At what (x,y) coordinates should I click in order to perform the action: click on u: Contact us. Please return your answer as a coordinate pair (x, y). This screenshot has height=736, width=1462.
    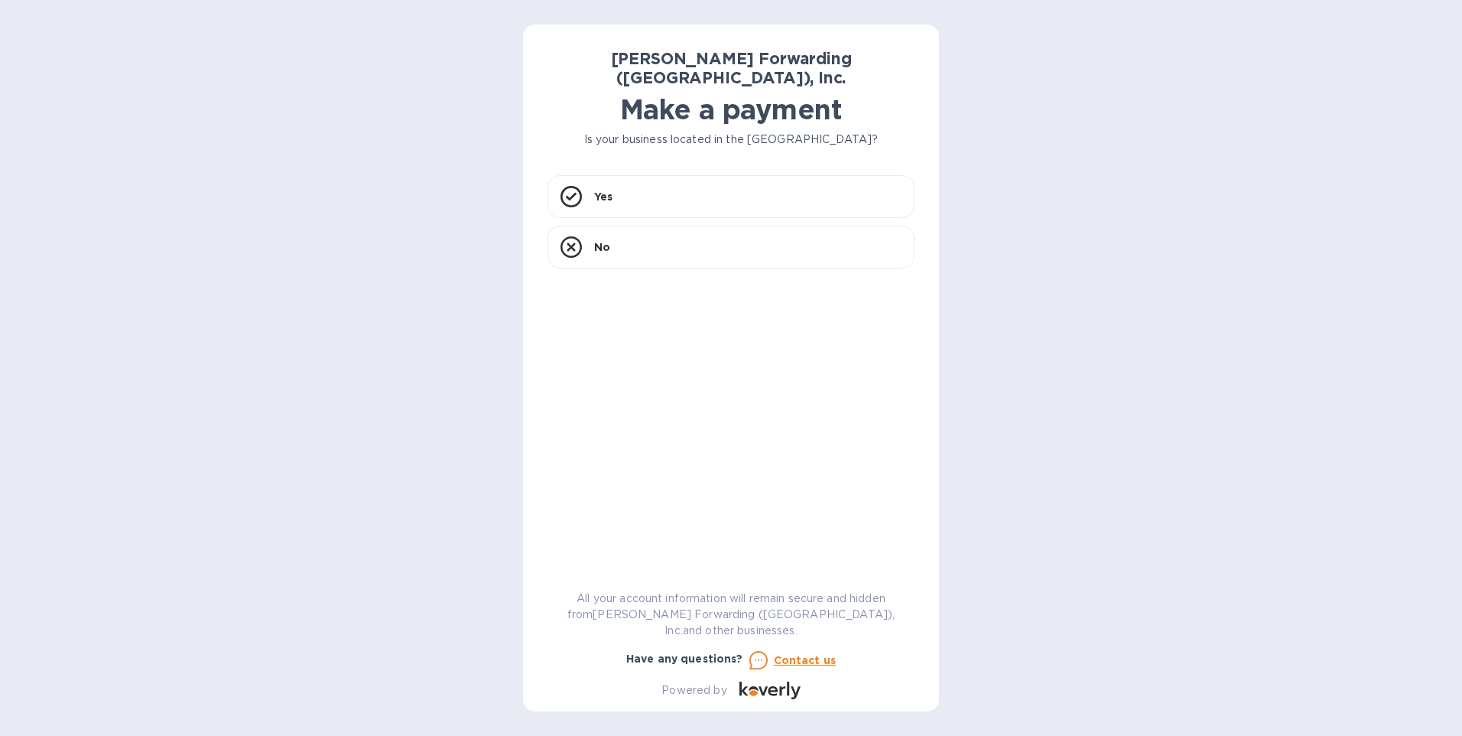
    Looking at the image, I should click on (805, 660).